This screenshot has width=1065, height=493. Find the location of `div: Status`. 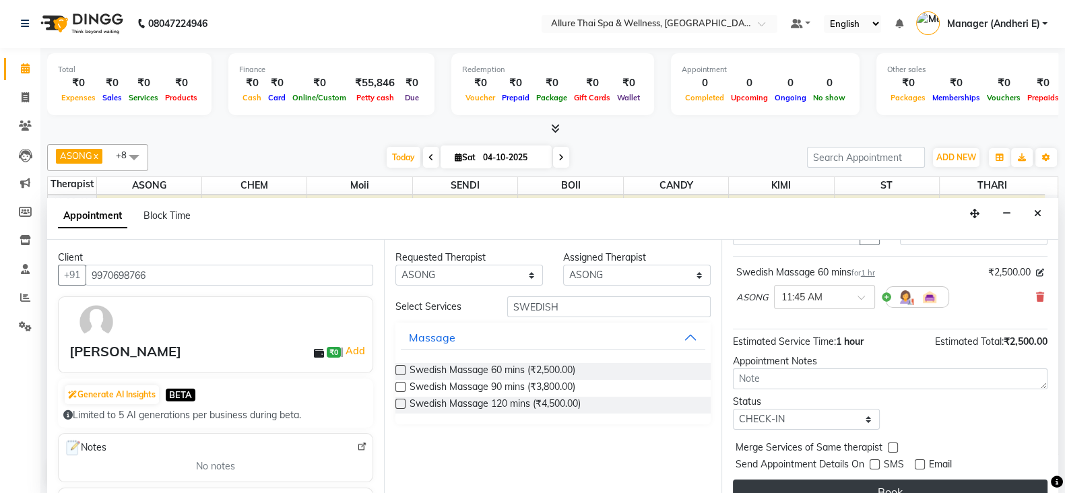

div: Status is located at coordinates (807, 402).